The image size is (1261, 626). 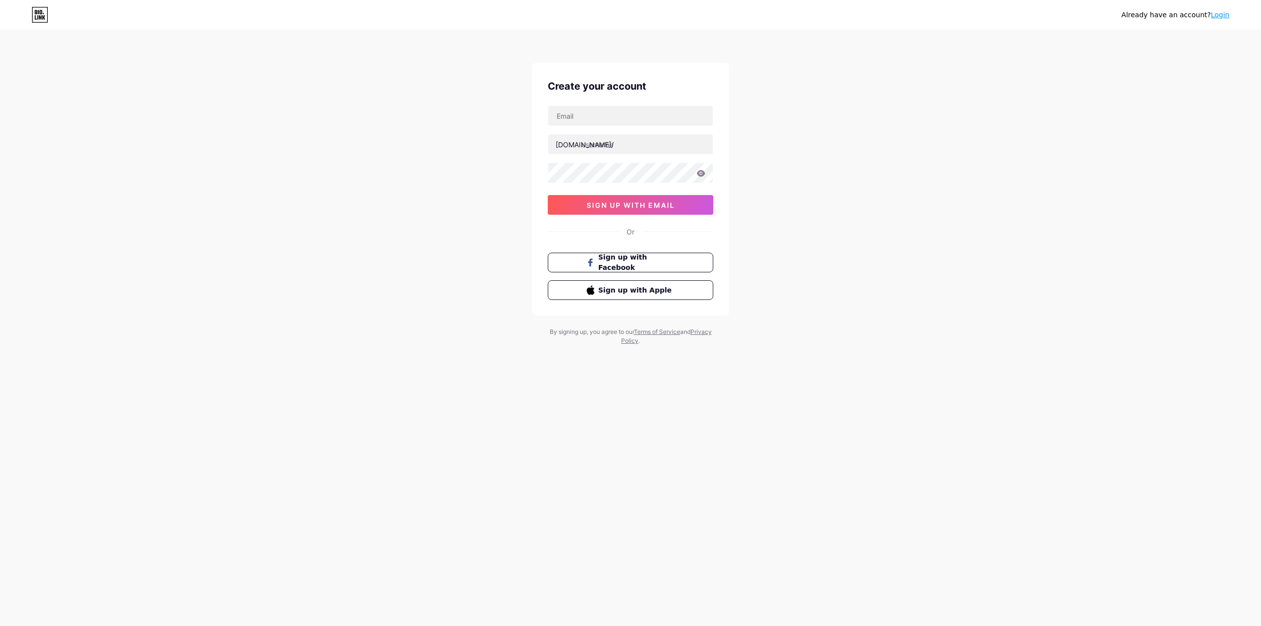 I want to click on button: Sign up with Facebook, so click(x=630, y=262).